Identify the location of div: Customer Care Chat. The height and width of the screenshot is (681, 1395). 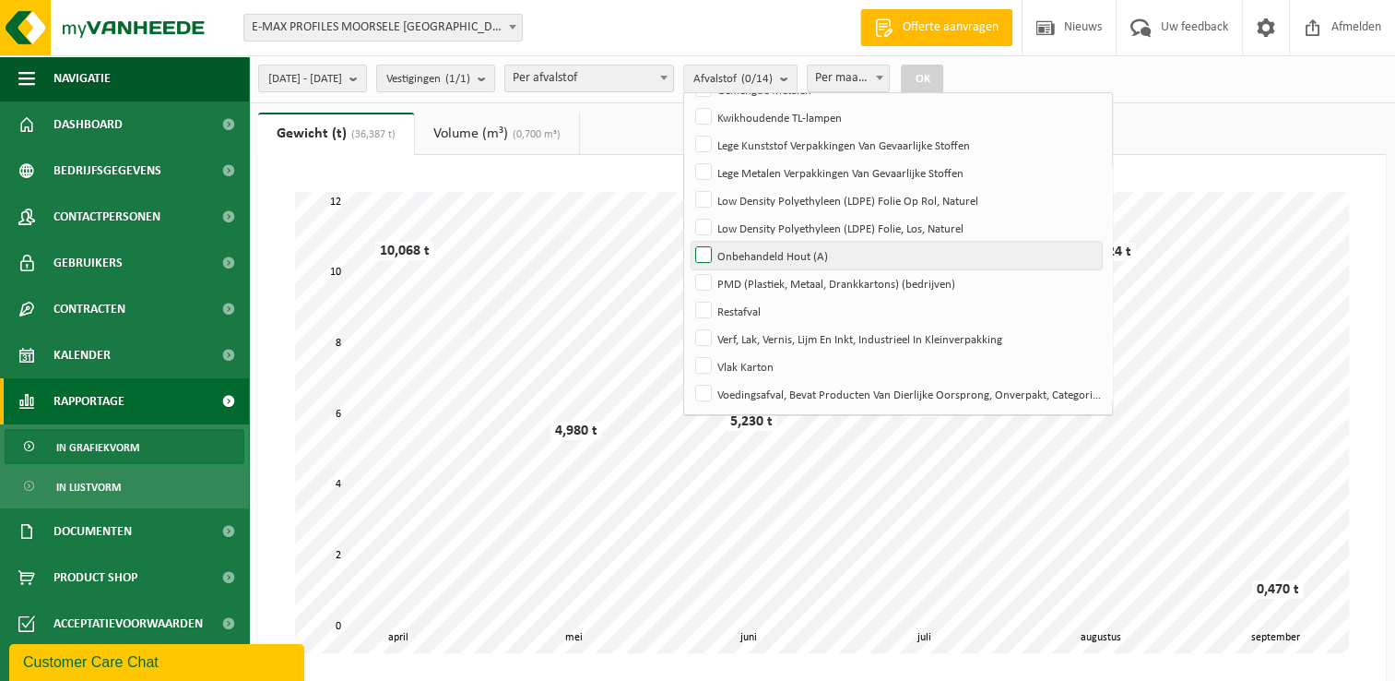
(148, 22).